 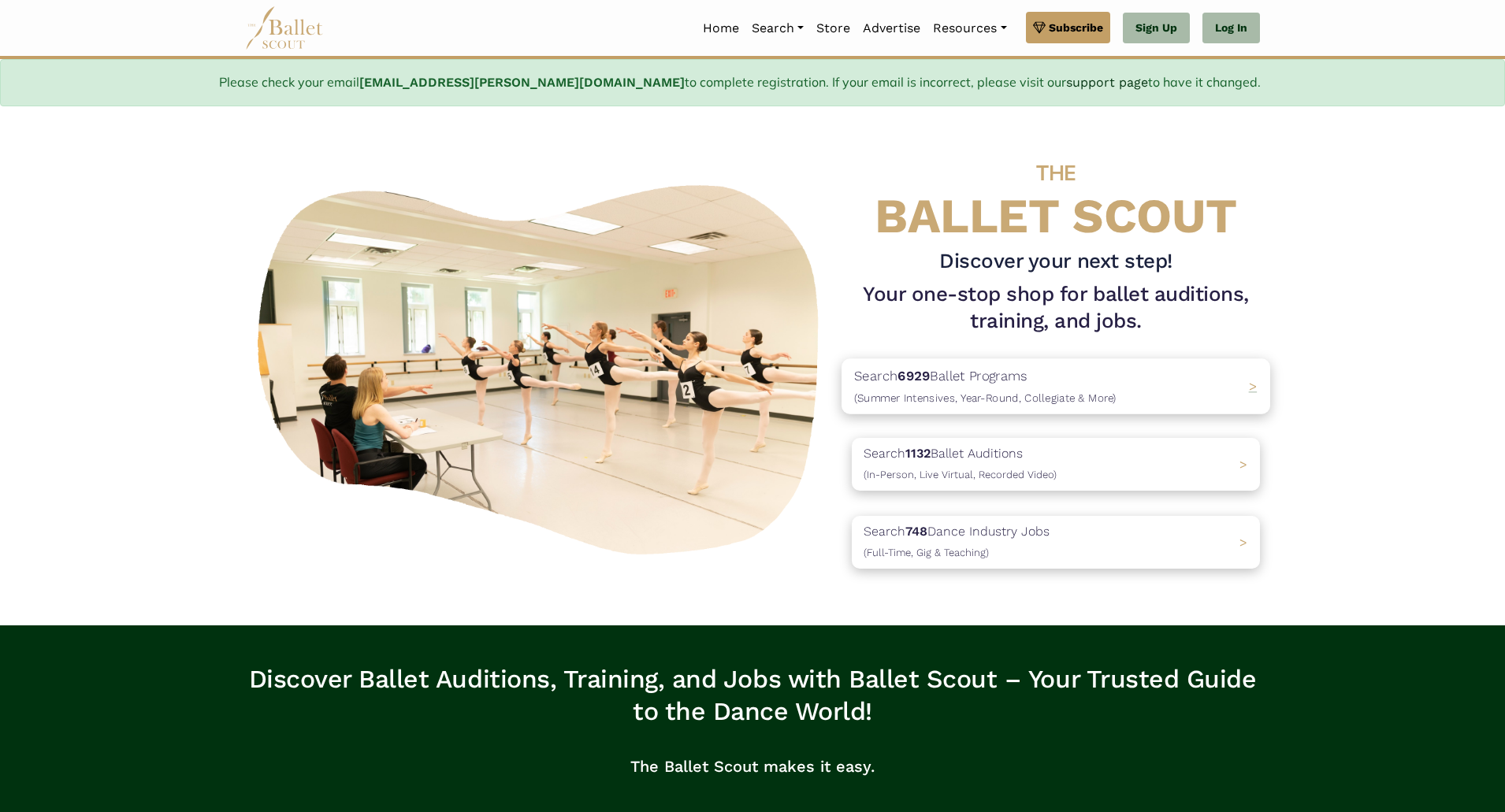 I want to click on a: Resources, so click(x=969, y=28).